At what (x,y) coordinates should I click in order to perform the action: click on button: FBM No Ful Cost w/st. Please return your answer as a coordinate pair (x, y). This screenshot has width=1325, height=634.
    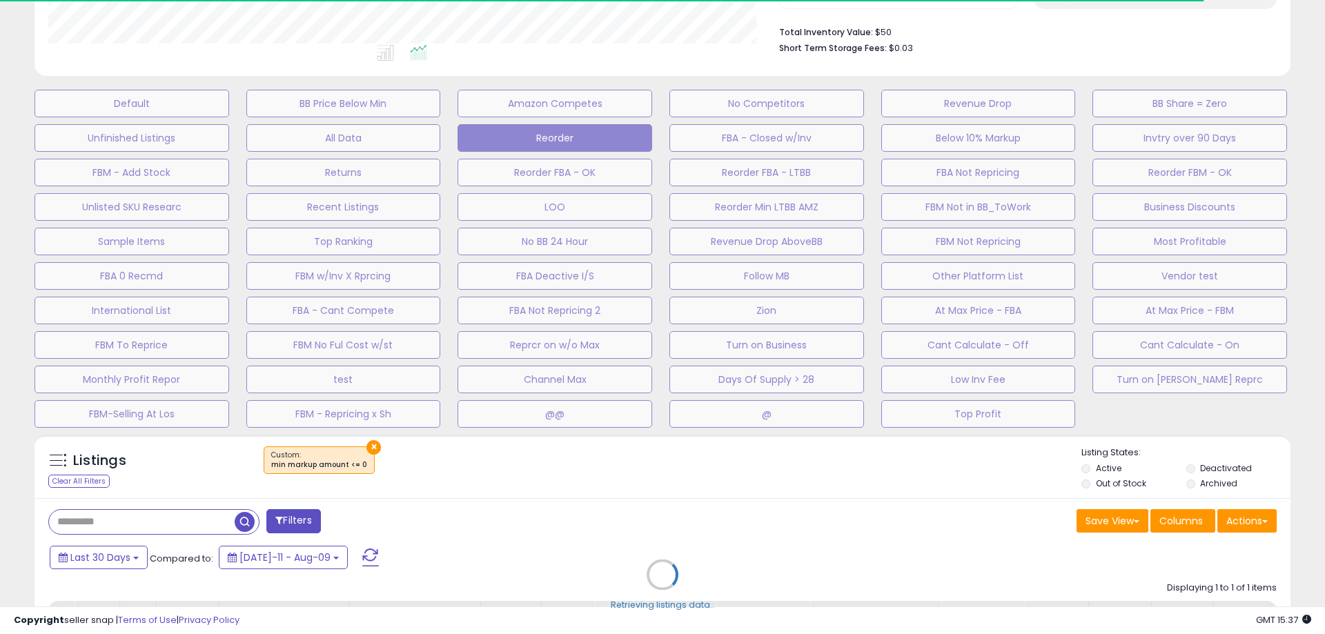
    Looking at the image, I should click on (344, 345).